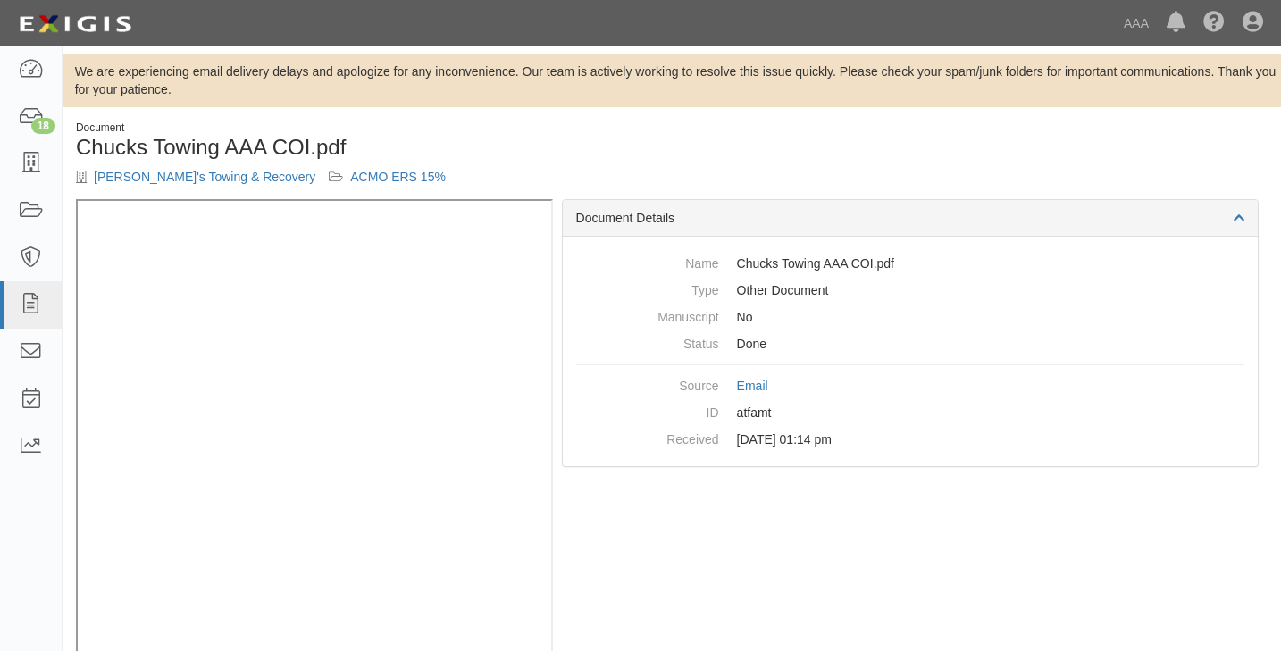 This screenshot has width=1281, height=651. I want to click on dt: Status, so click(648, 341).